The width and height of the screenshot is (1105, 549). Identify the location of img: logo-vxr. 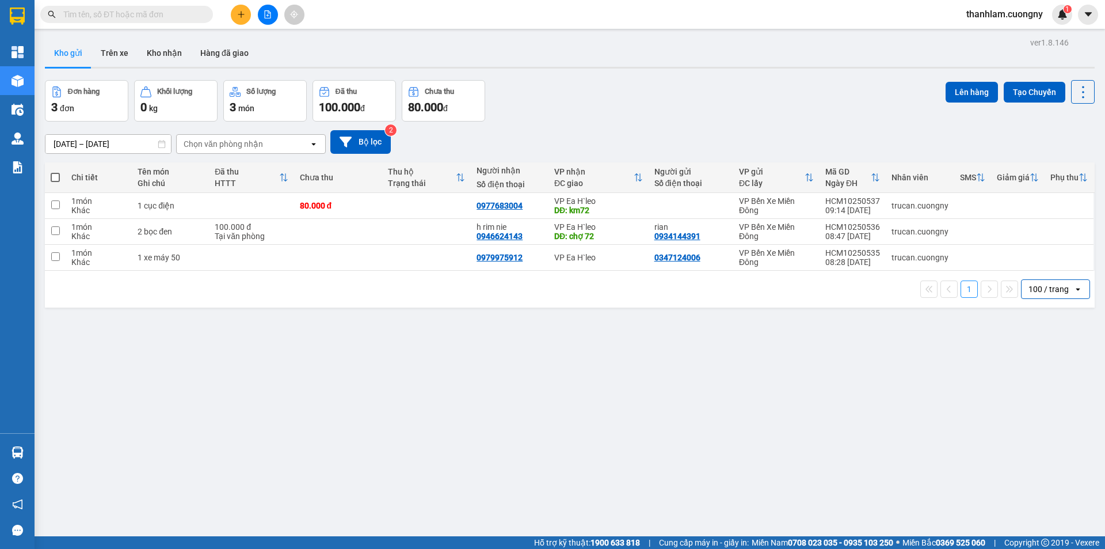
(17, 16).